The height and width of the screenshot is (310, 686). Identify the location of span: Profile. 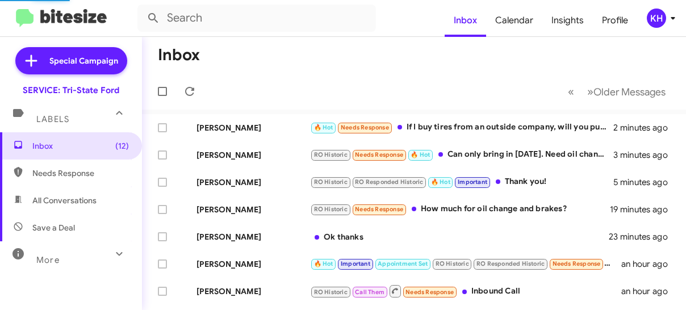
(615, 20).